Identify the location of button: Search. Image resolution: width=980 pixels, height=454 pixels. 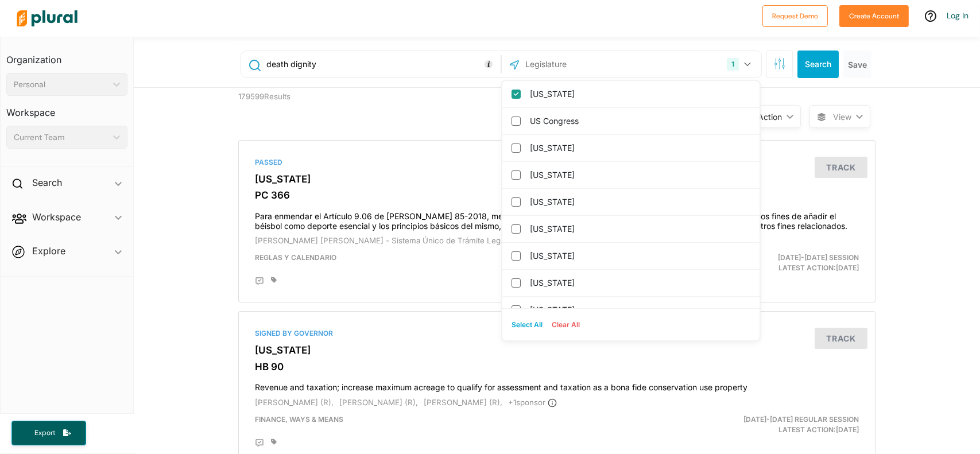
(818, 64).